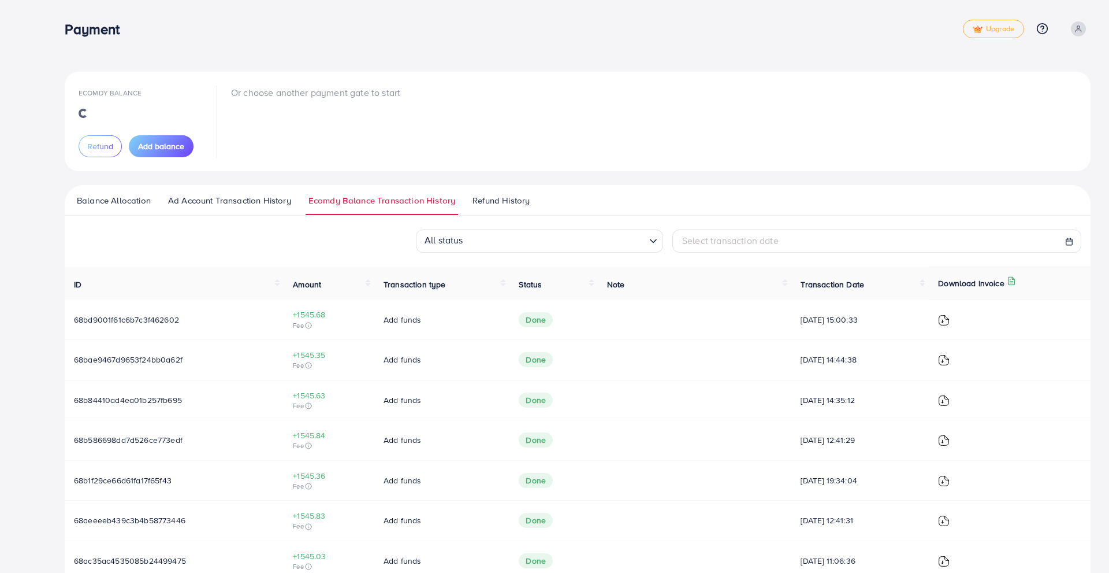 The width and height of the screenshot is (1109, 573). What do you see at coordinates (161, 146) in the screenshot?
I see `span: Add balance` at bounding box center [161, 146].